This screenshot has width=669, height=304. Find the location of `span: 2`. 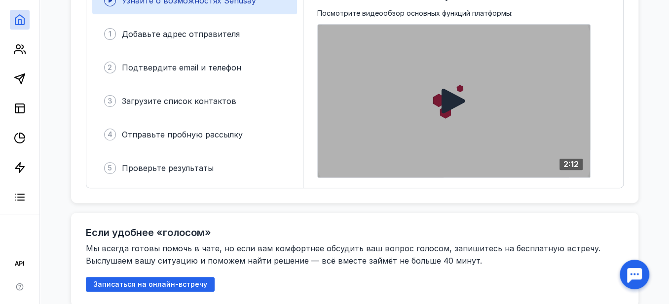

span: 2 is located at coordinates (109, 68).